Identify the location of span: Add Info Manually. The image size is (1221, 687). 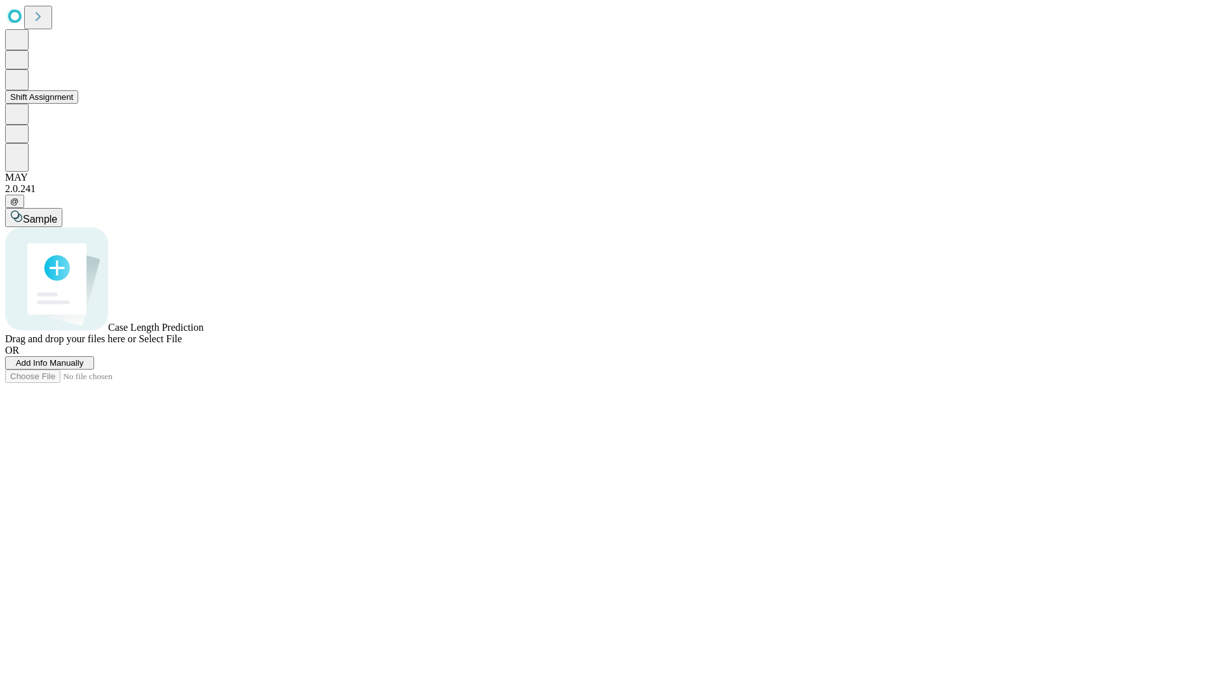
(50, 363).